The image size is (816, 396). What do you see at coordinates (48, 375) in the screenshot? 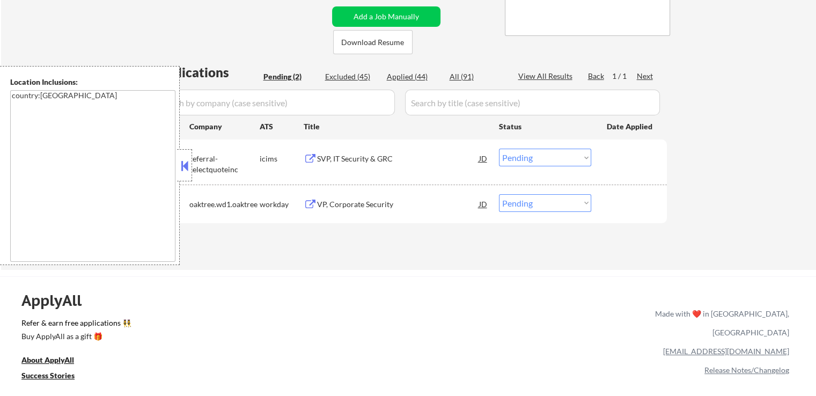
I see `u: Success Stories` at bounding box center [48, 375].